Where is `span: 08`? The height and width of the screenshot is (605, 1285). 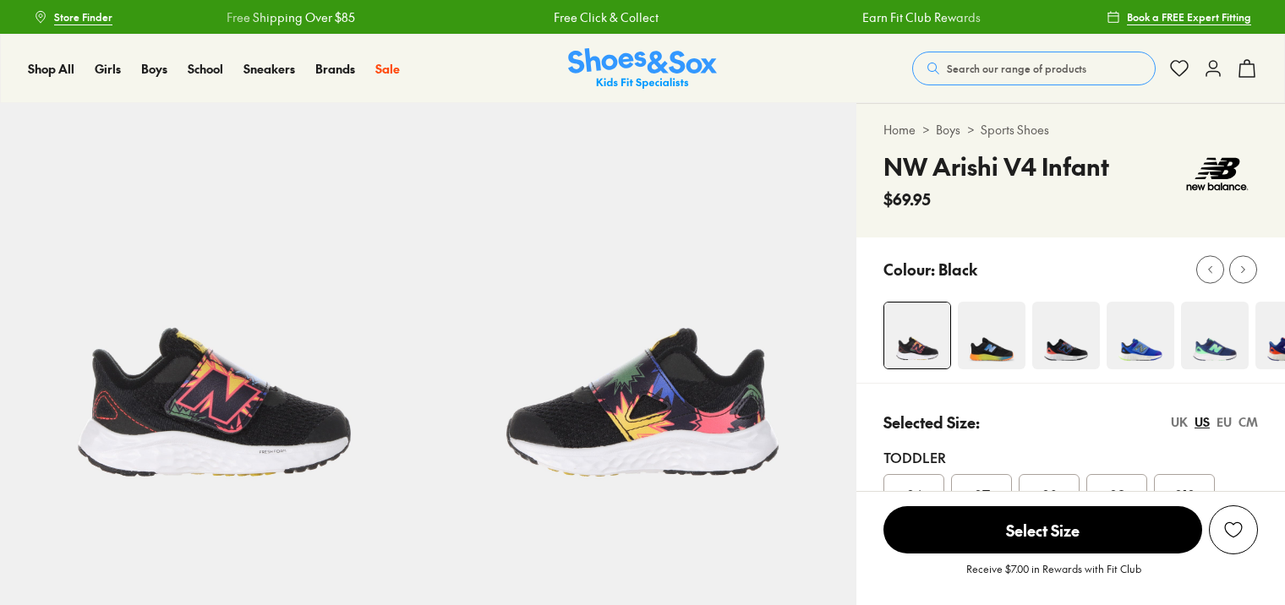 span: 08 is located at coordinates (1049, 495).